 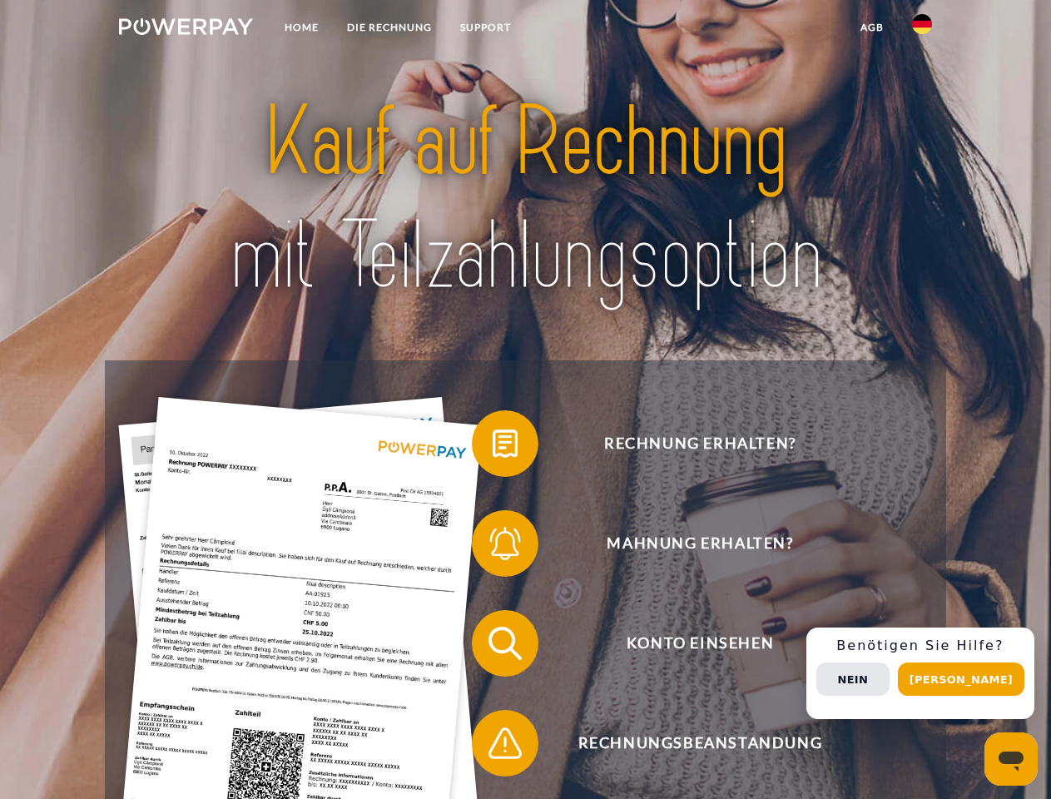 What do you see at coordinates (922, 24) in the screenshot?
I see `img: de` at bounding box center [922, 24].